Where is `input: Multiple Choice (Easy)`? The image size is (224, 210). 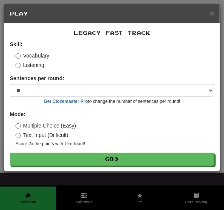 input: Multiple Choice (Easy) is located at coordinates (18, 126).